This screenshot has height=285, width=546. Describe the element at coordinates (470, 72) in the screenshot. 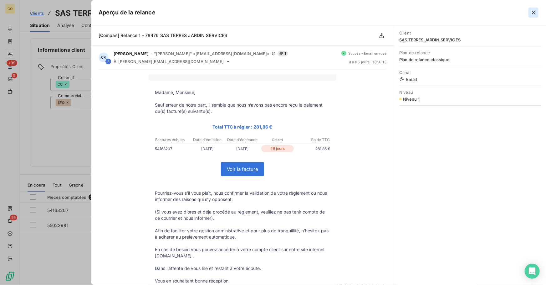

I see `span: Canal` at that location.